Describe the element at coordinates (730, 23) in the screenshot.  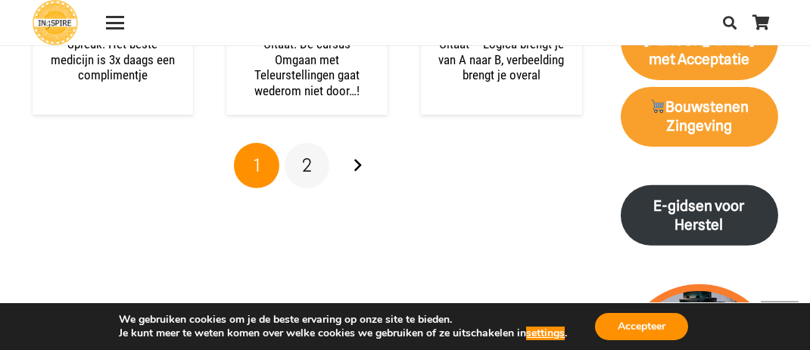
I see `a: Zoeken` at that location.